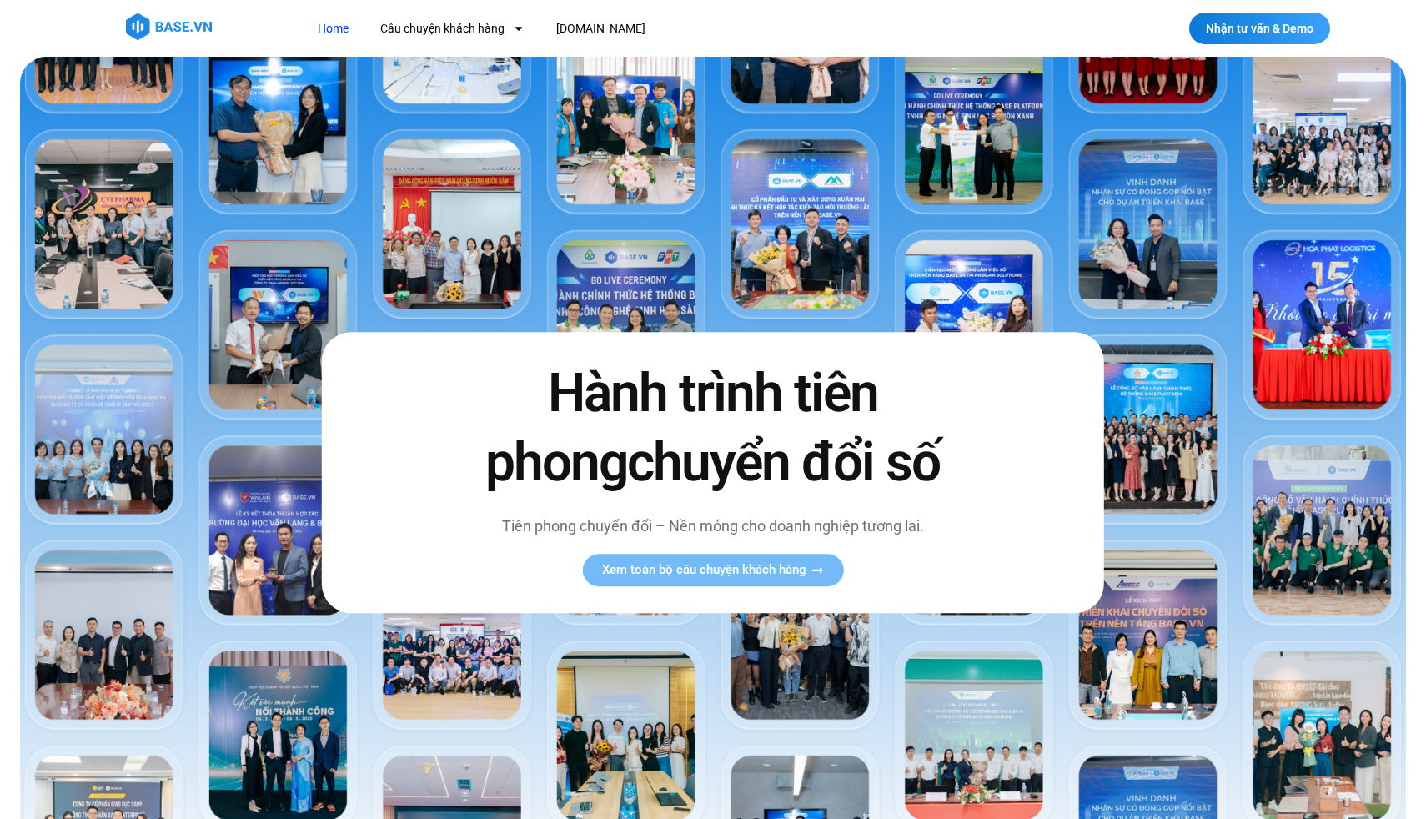  What do you see at coordinates (713, 525) in the screenshot?
I see `p: Tiên phong chuyển đổi – Nền móng cho doanh nghiệp tương lai.` at bounding box center [713, 525].